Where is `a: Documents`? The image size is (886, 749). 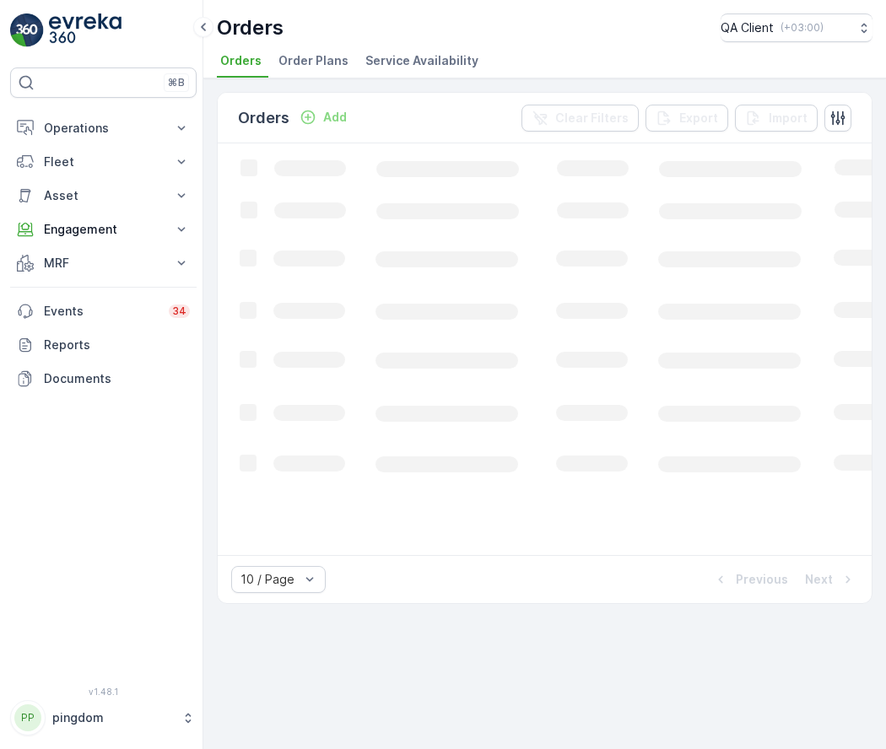
a: Documents is located at coordinates (103, 379).